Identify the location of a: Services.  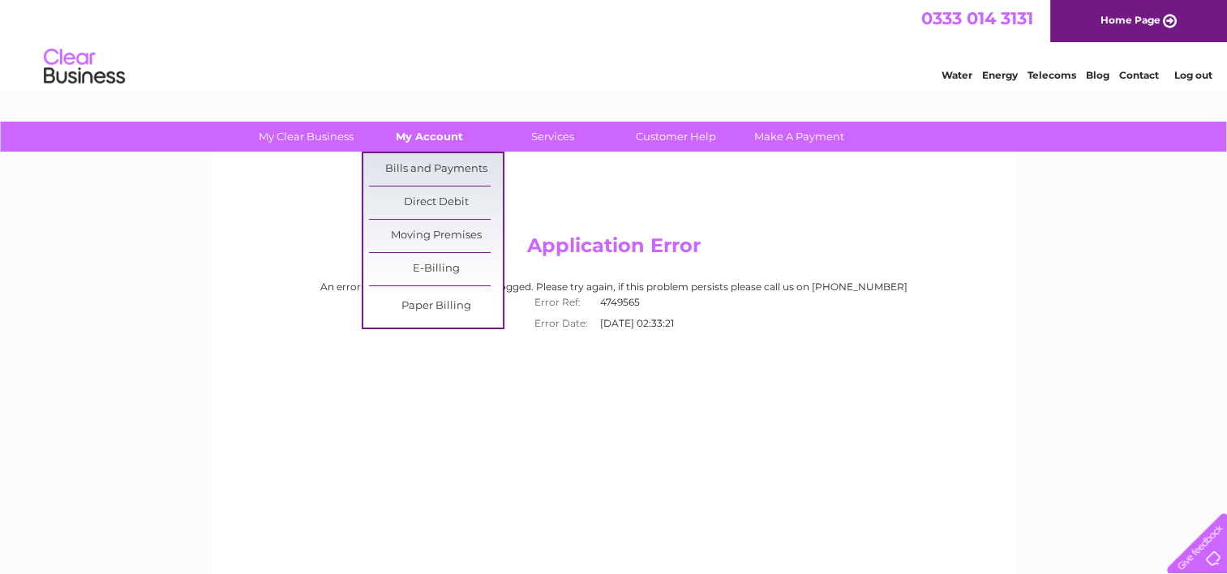
(552, 136).